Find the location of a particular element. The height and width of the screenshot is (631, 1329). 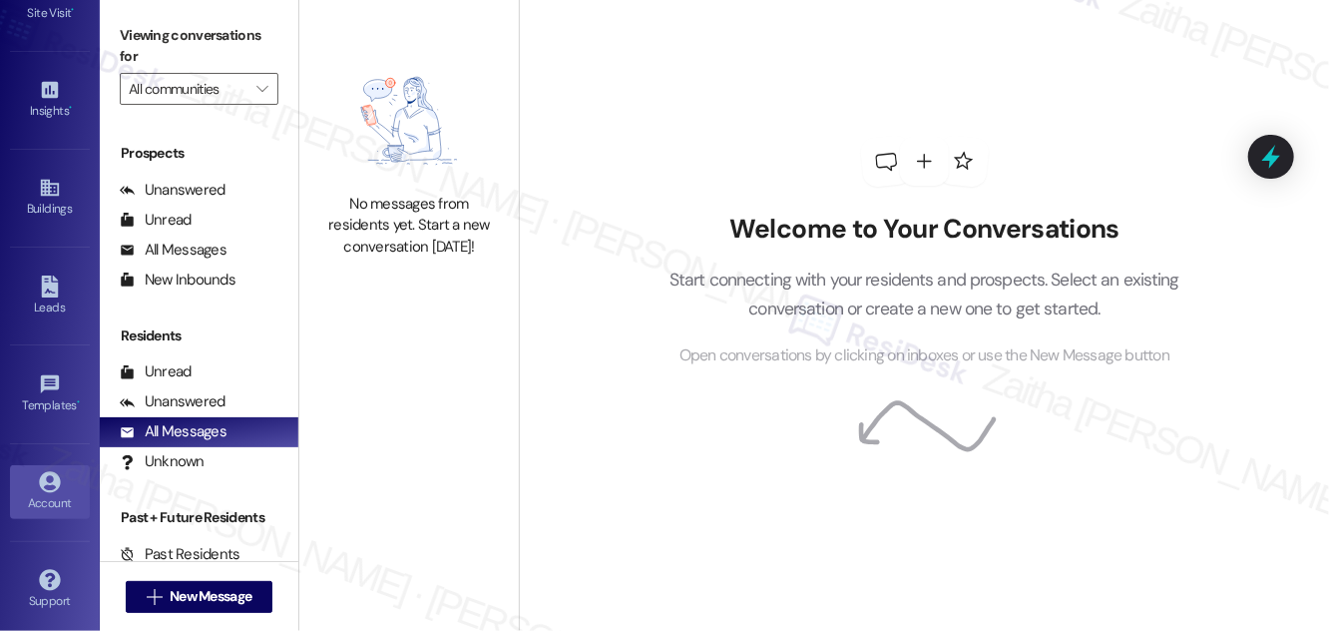

div: Unknown is located at coordinates (162, 461).